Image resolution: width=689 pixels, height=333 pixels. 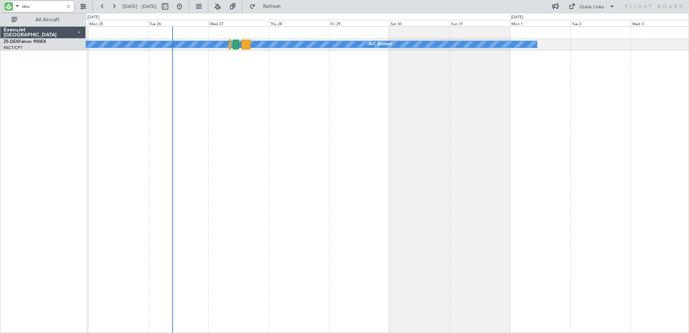 What do you see at coordinates (47, 20) in the screenshot?
I see `span: All Aircraft` at bounding box center [47, 20].